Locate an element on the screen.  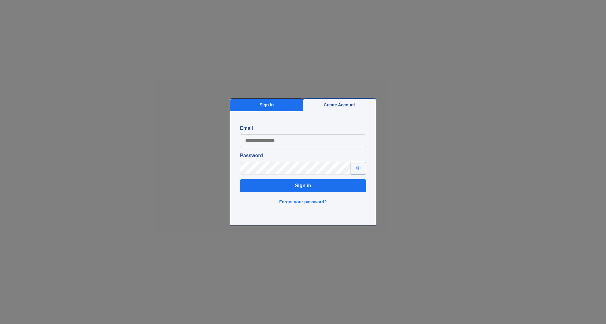
button: Show password is located at coordinates (358, 168).